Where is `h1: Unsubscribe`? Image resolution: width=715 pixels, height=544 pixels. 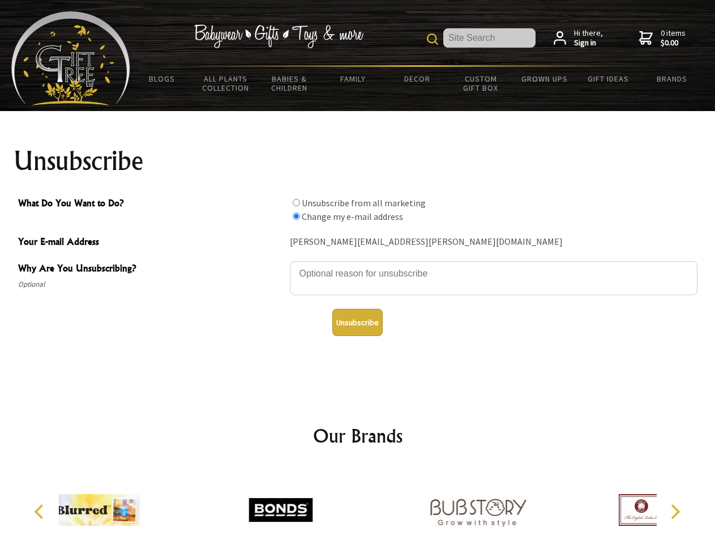
h1: Unsubscribe is located at coordinates (358, 161).